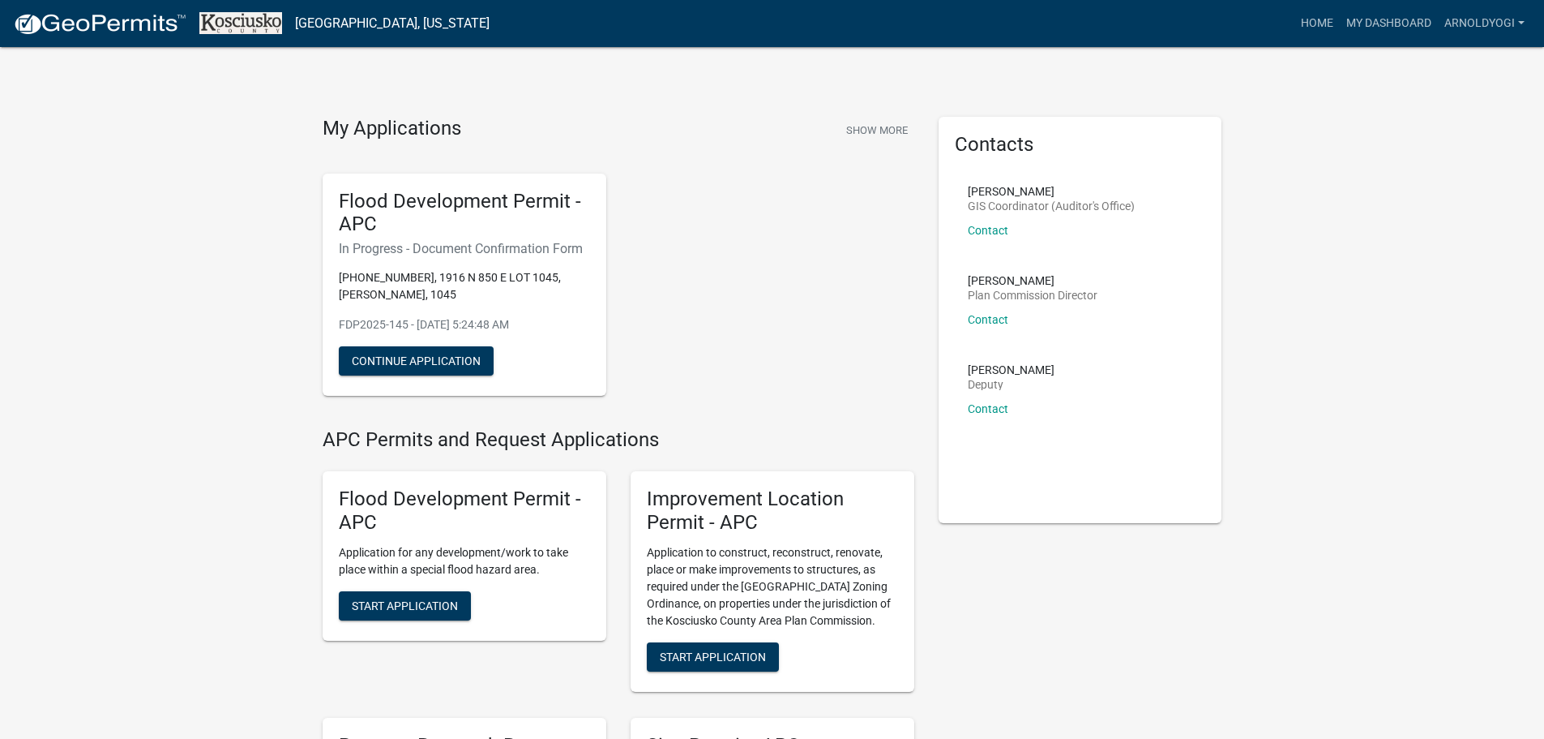 The image size is (1544, 739). I want to click on p: GIS Coordinator (Auditor's Office), so click(1052, 206).